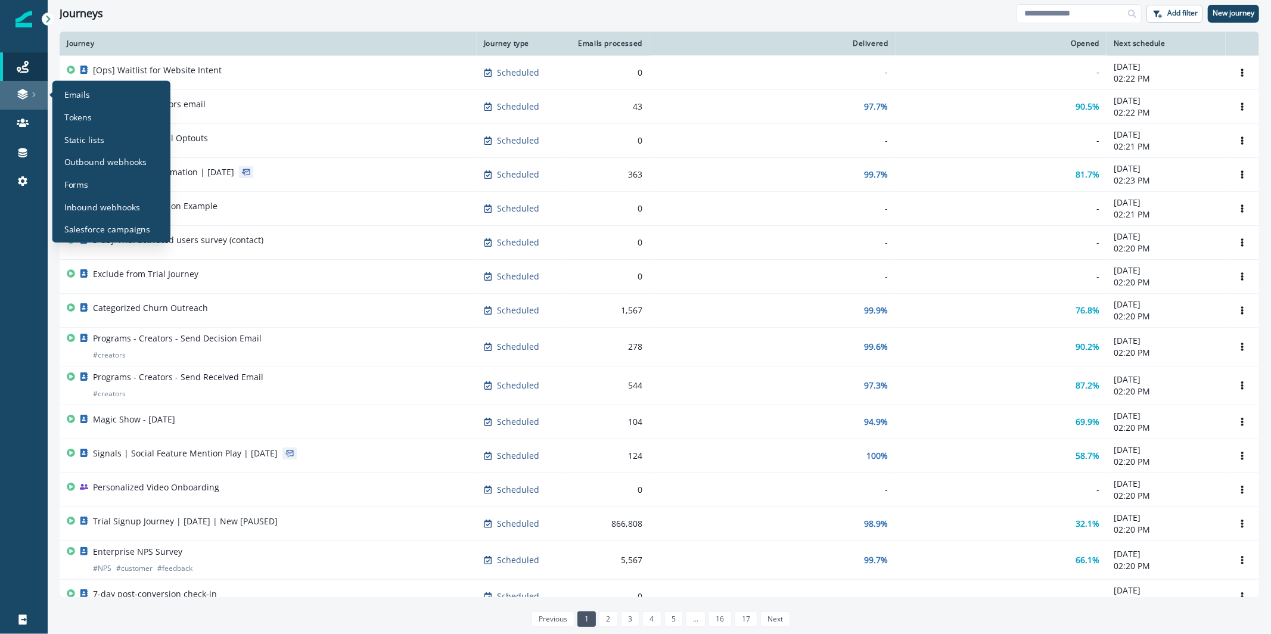  Describe the element at coordinates (1182, 13) in the screenshot. I see `p: Add filter` at that location.